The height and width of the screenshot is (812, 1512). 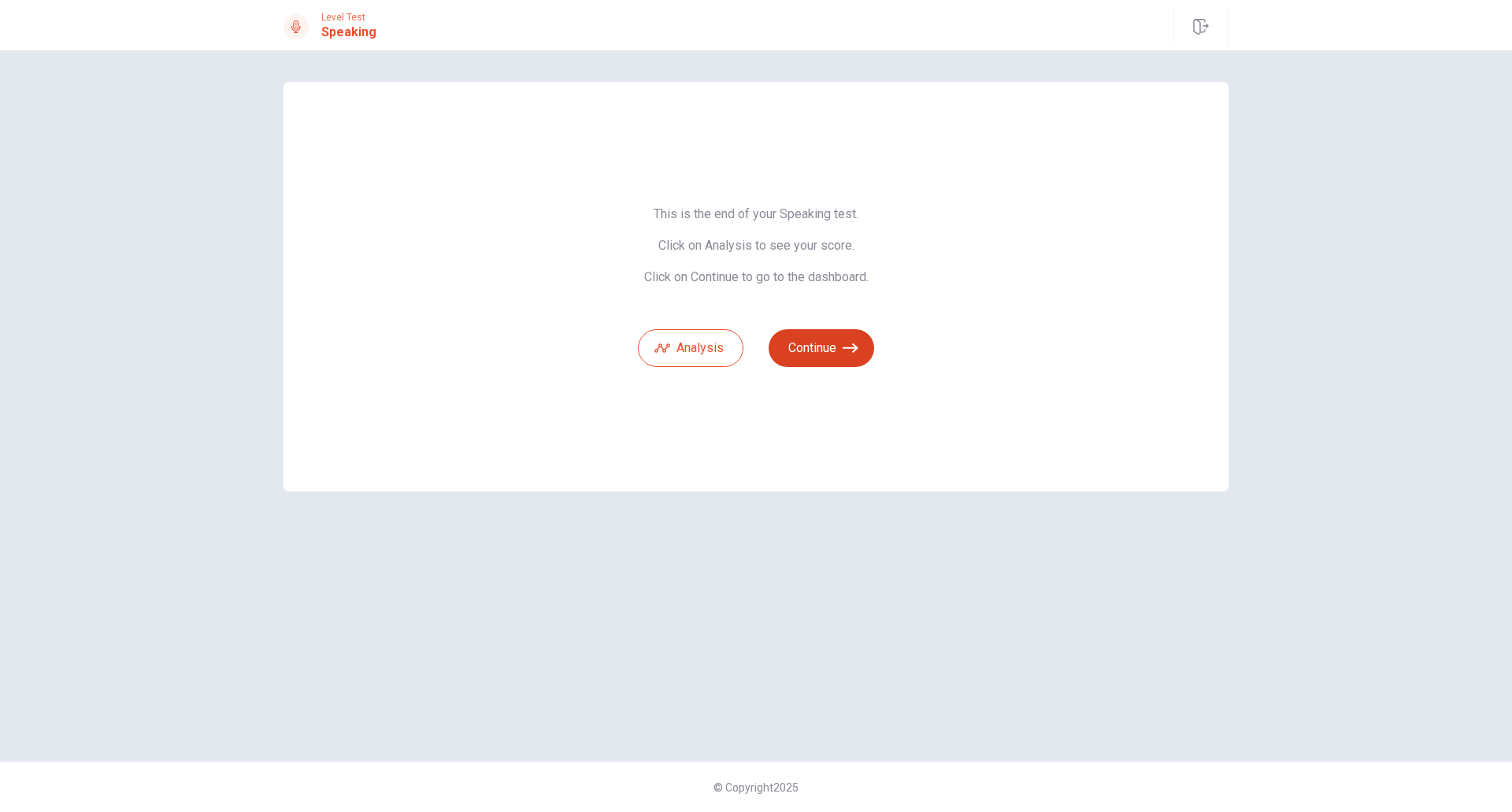 I want to click on span: © Copyright 2025, so click(x=756, y=788).